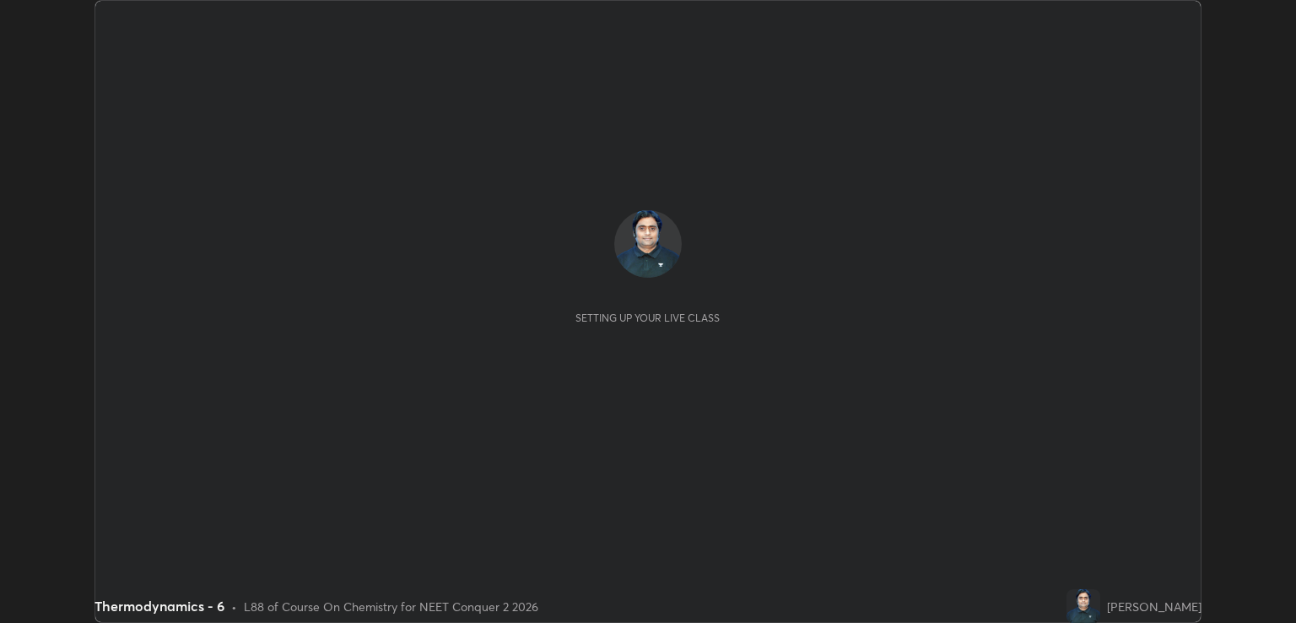  Describe the element at coordinates (159, 606) in the screenshot. I see `div: Thermodynamics - 6` at that location.